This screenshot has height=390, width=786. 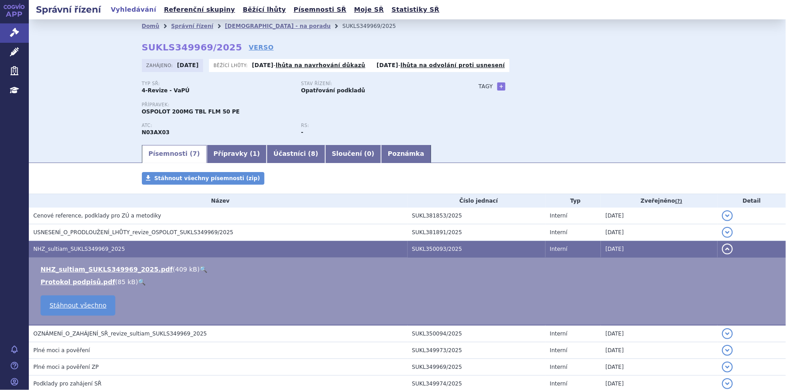 What do you see at coordinates (192, 47) in the screenshot?
I see `strong: SUKLS349969/2025` at bounding box center [192, 47].